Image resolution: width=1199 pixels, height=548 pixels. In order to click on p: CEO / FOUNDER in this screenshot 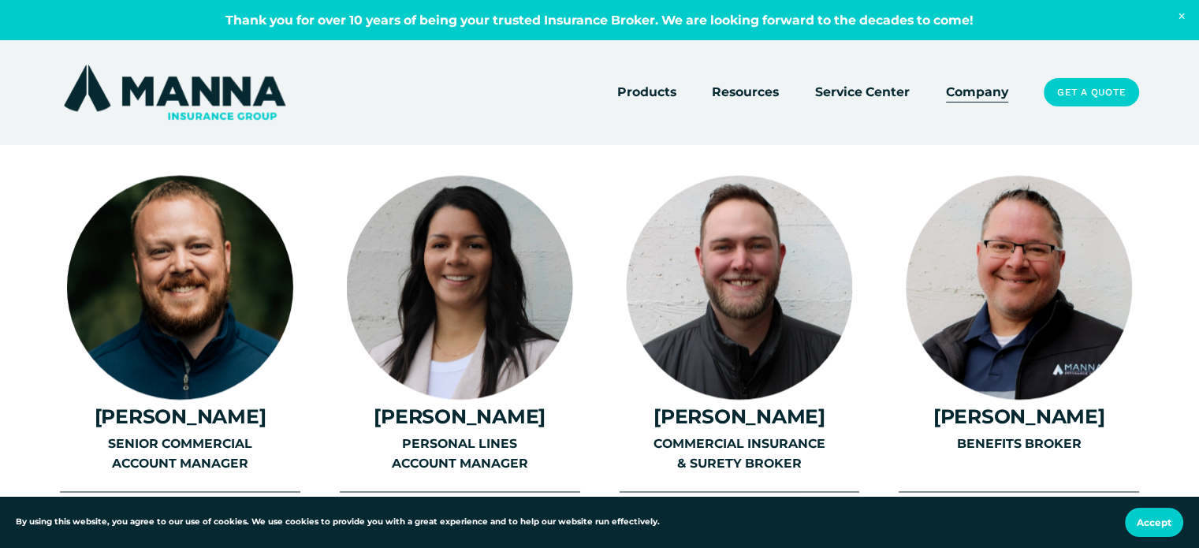, I will do `click(180, 41)`.